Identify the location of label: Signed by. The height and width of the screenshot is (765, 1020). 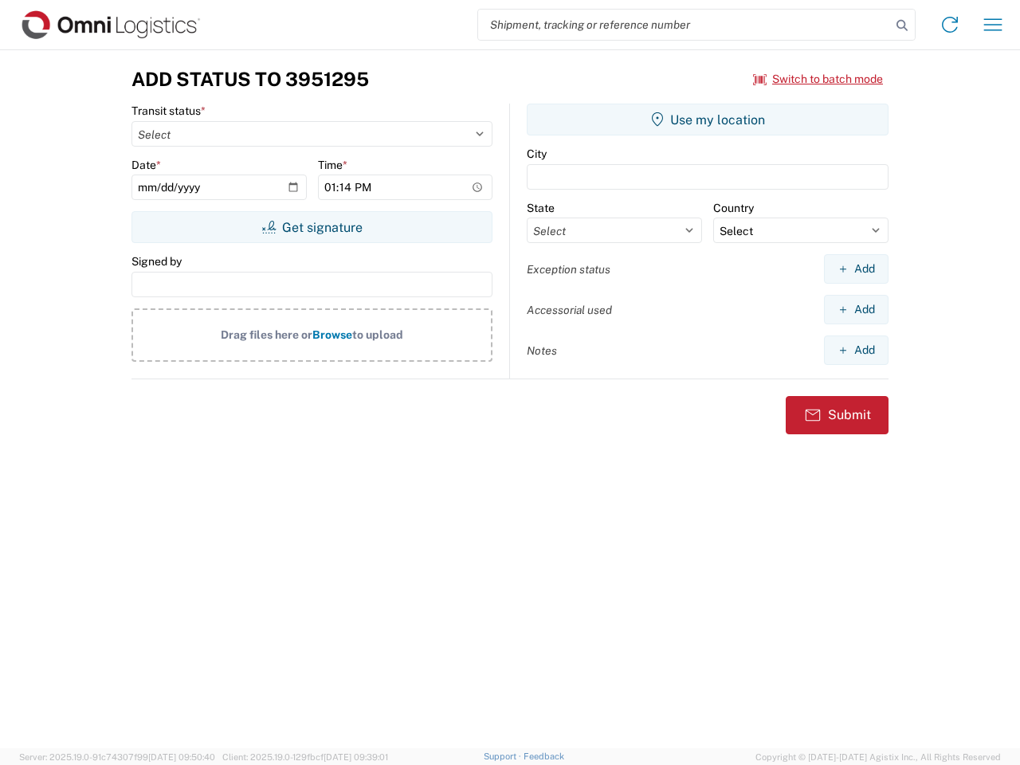
(156, 261).